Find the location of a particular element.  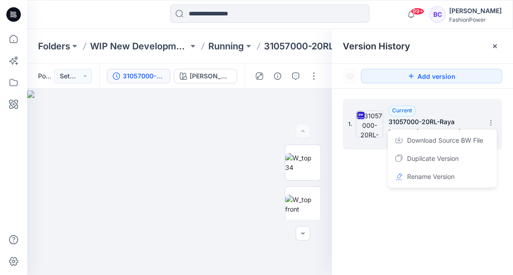

img: 31057000-20RL-Raya is located at coordinates (369, 124).